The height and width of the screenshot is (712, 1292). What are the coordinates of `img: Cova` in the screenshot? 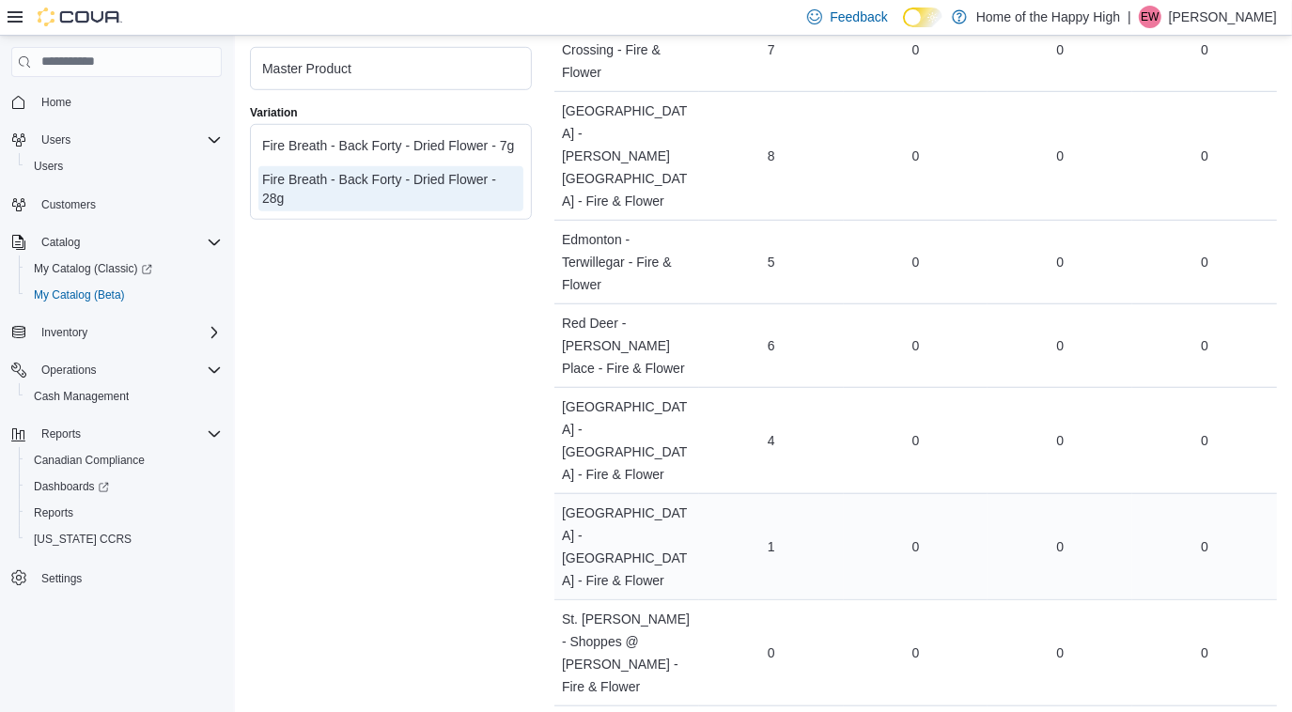 It's located at (80, 17).